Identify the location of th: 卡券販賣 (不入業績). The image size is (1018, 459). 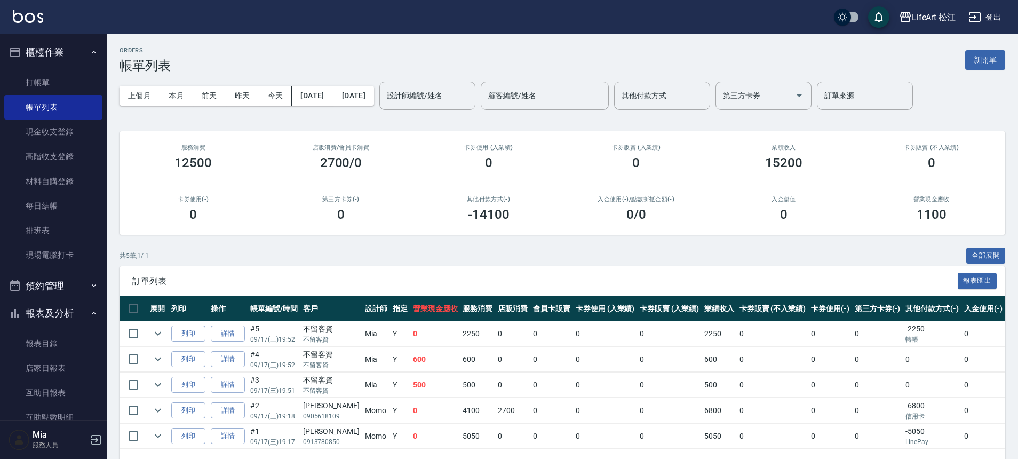
(772, 308).